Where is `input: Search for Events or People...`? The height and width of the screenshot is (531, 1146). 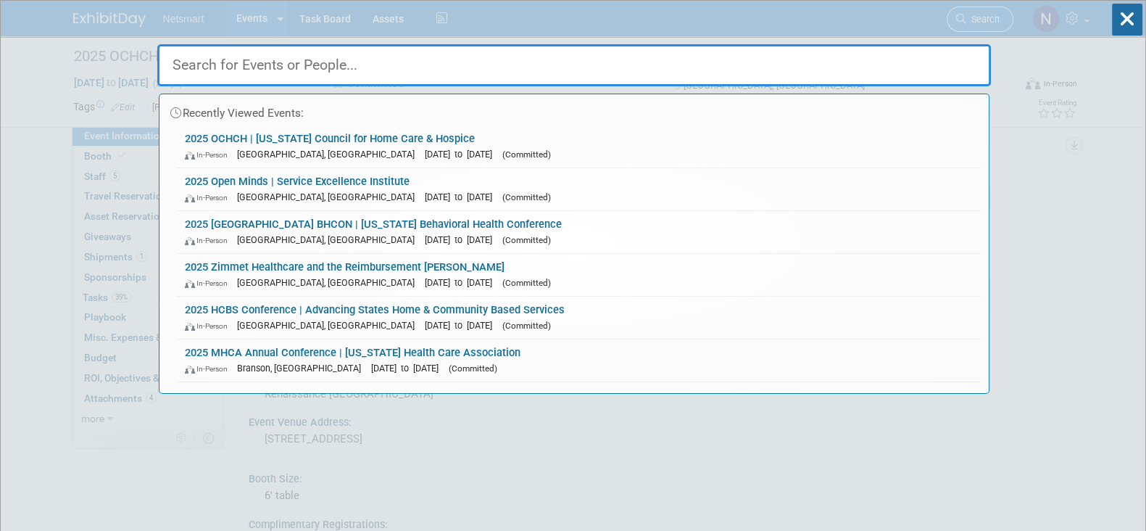
input: Search for Events or People... is located at coordinates (574, 65).